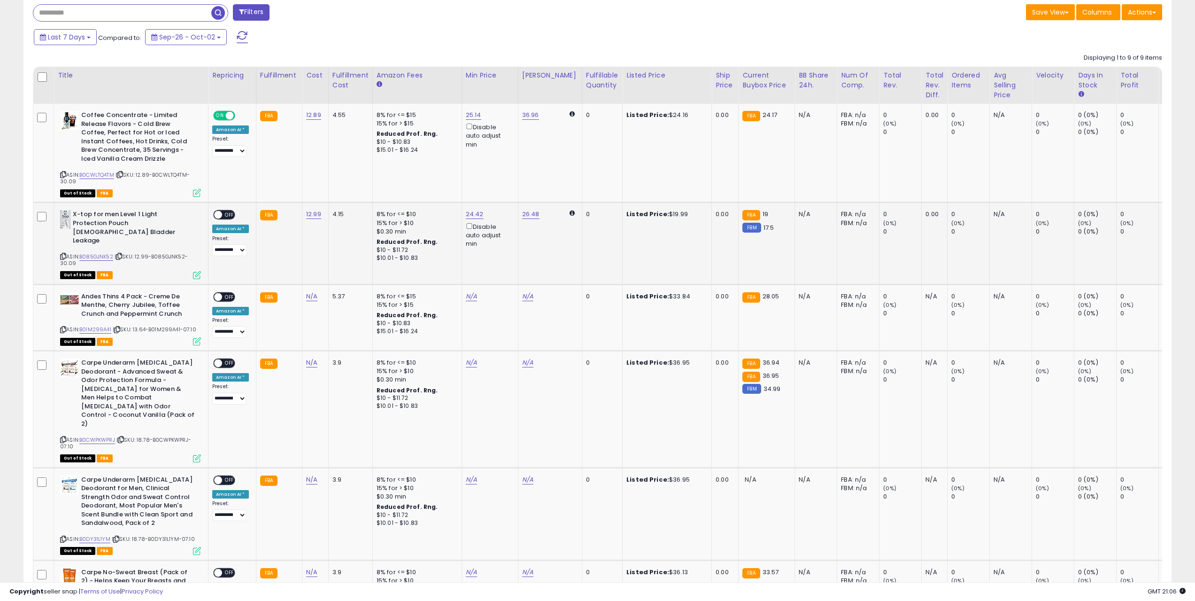 This screenshot has width=1195, height=601. I want to click on a: 12.89, so click(314, 115).